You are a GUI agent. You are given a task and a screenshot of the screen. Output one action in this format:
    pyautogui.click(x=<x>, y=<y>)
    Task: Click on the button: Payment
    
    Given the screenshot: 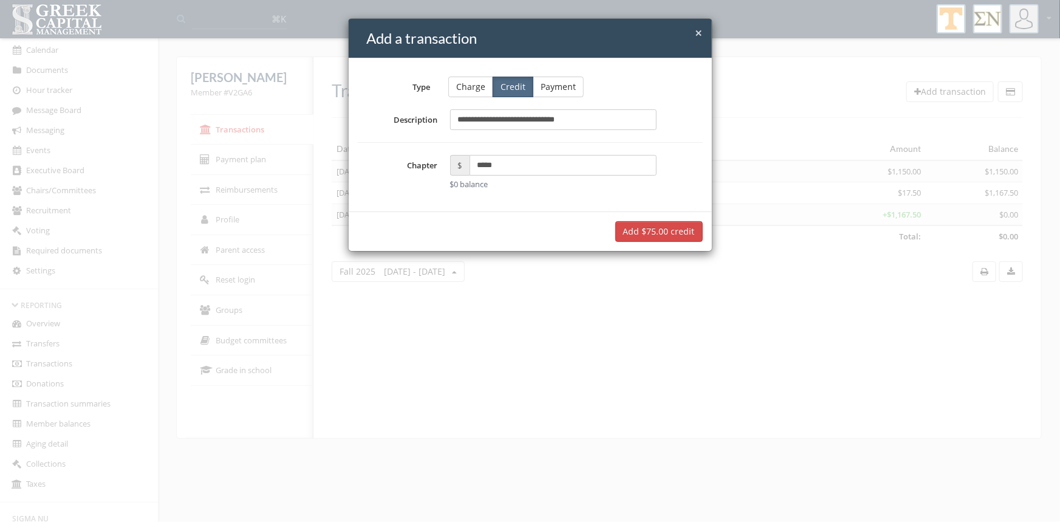 What is the action you would take?
    pyautogui.click(x=558, y=87)
    